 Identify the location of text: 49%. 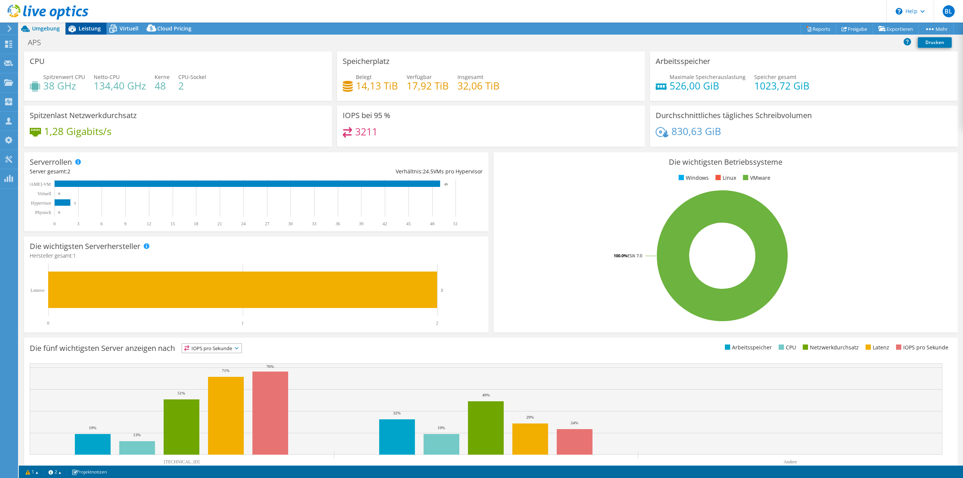
(486, 395).